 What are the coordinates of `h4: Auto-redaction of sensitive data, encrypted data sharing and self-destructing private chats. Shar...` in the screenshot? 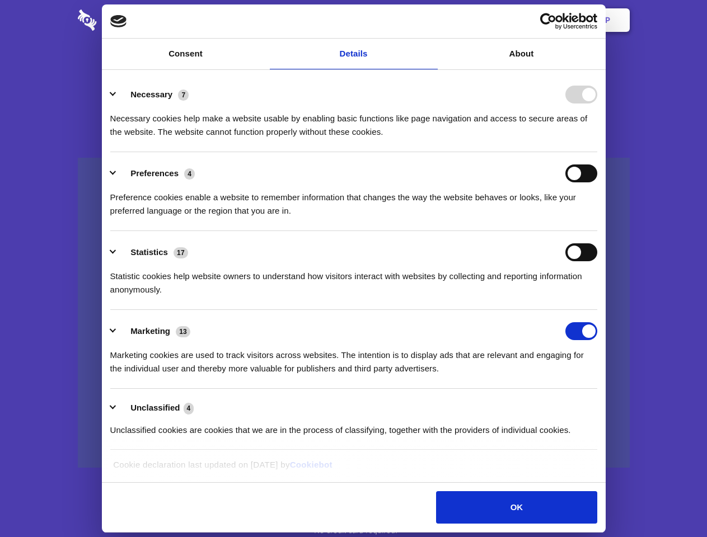 It's located at (354, 120).